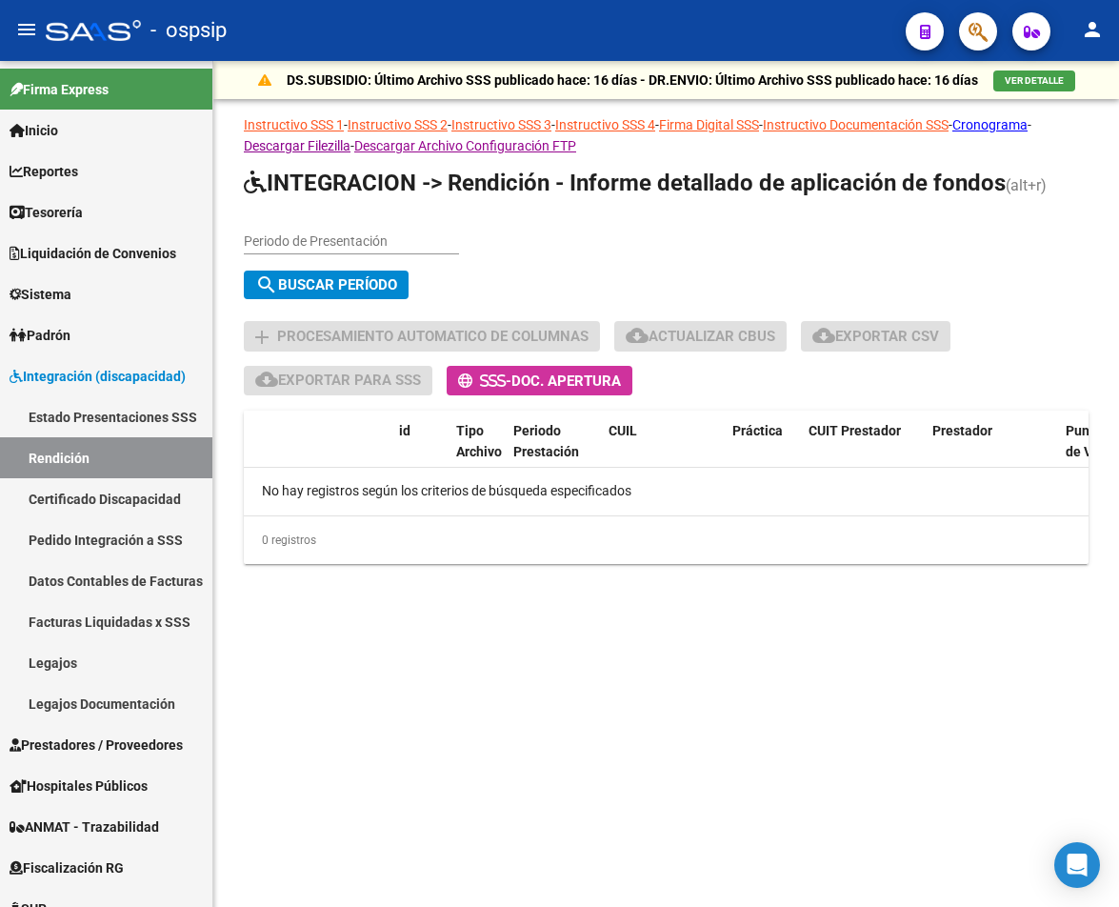  What do you see at coordinates (40, 294) in the screenshot?
I see `span: Sistema` at bounding box center [40, 294].